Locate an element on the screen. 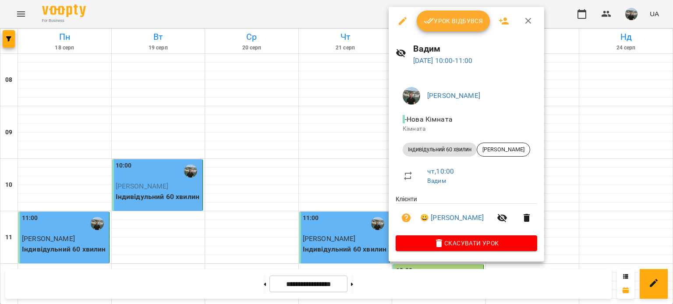 The image size is (673, 304). button: Урок відбувся is located at coordinates (453, 21).